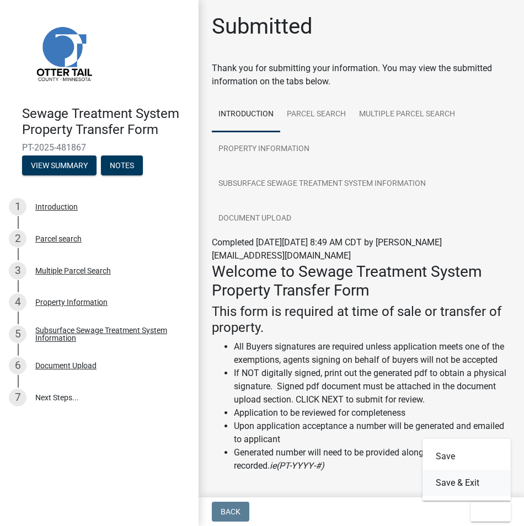  I want to click on button: View Summary, so click(59, 165).